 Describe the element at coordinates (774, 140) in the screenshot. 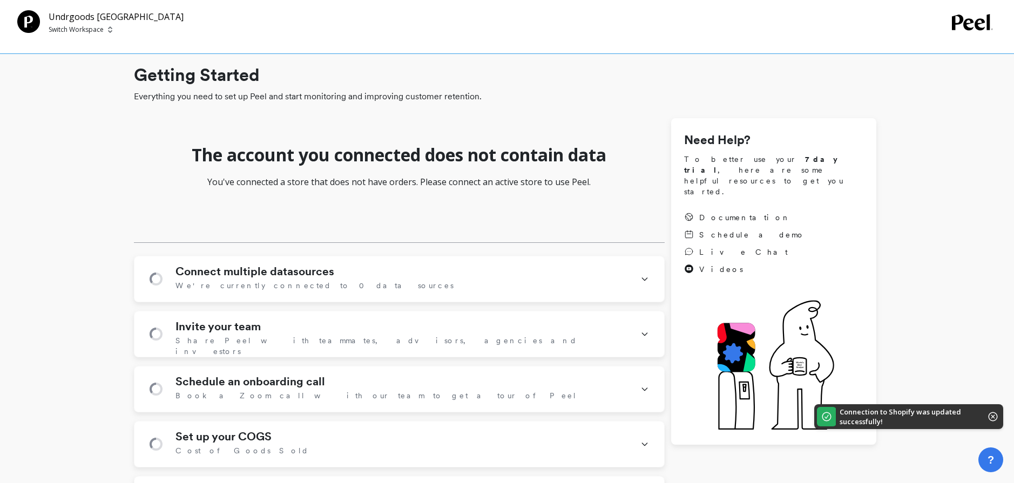

I see `h1: Need Help?` at that location.